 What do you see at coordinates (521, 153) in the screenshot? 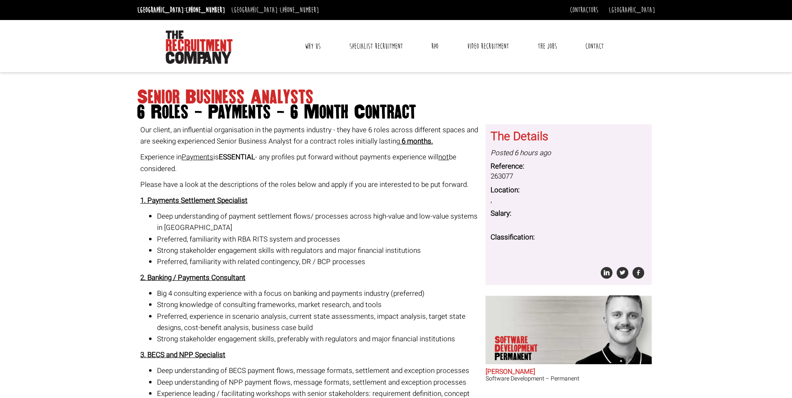
I see `i: Posted 6 hours ago` at bounding box center [521, 153].